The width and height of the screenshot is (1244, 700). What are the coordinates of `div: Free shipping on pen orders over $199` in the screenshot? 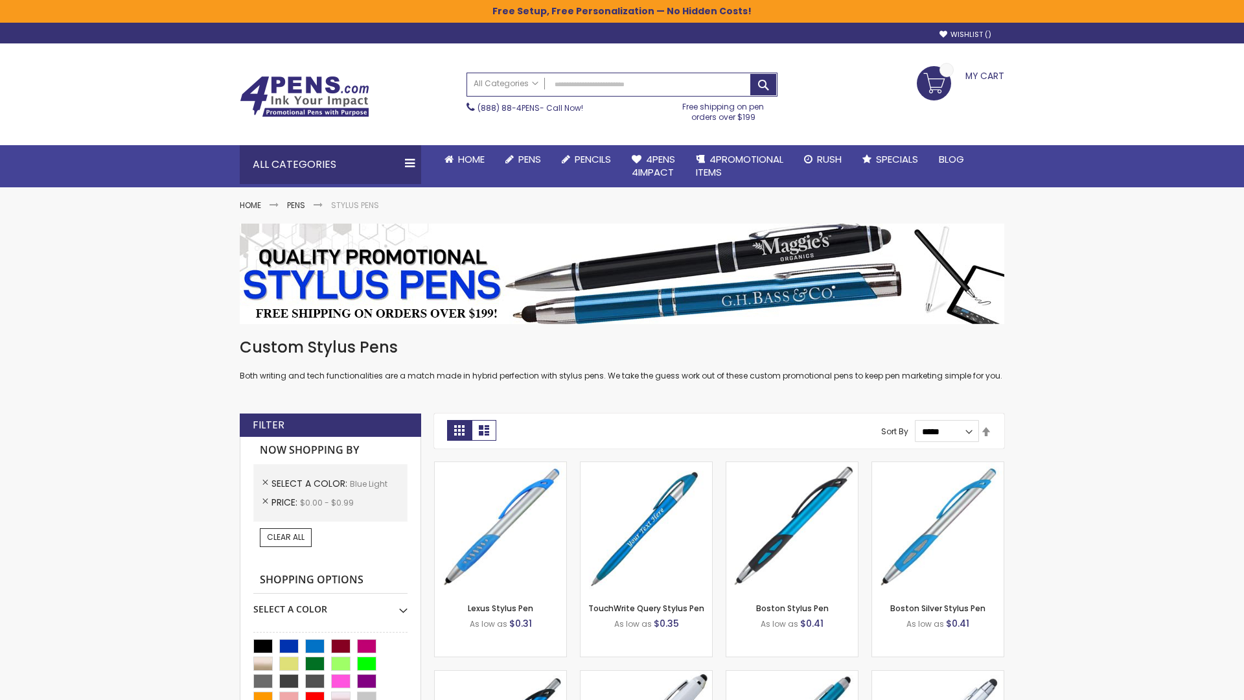 It's located at (724, 110).